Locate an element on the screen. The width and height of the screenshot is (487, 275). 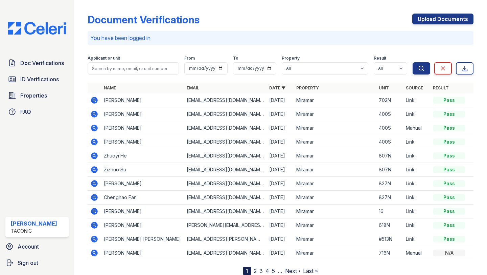
a: Properties is located at coordinates (37, 95).